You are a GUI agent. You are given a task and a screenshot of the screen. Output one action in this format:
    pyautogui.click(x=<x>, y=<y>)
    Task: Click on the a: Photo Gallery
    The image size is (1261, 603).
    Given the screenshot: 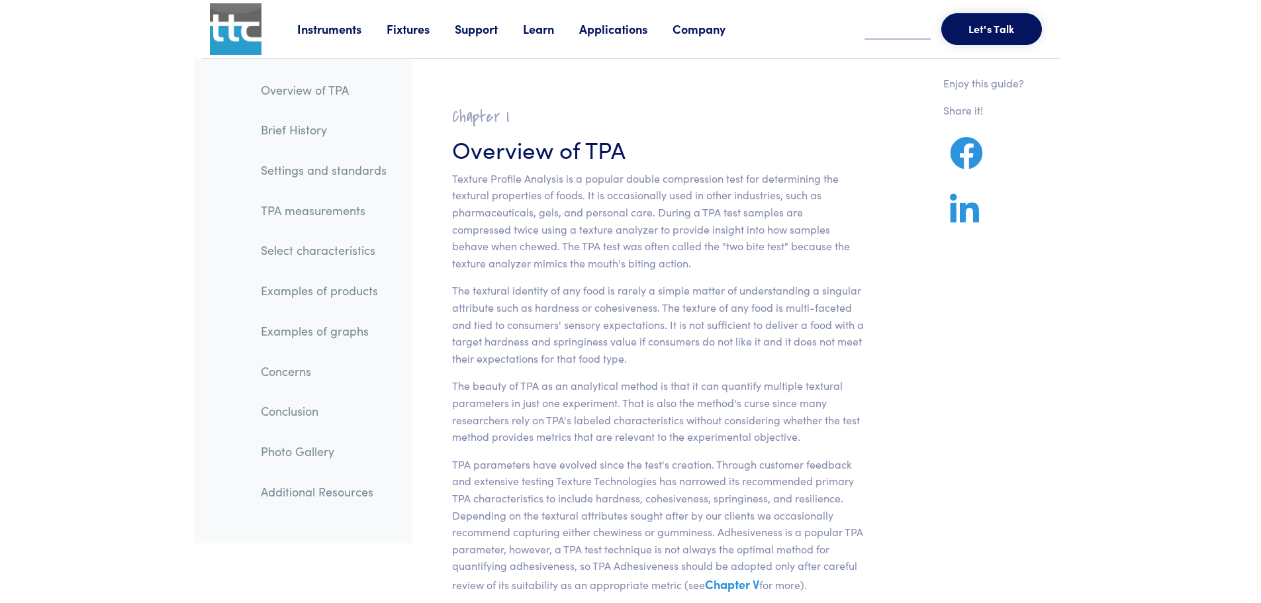 What is the action you would take?
    pyautogui.click(x=324, y=452)
    